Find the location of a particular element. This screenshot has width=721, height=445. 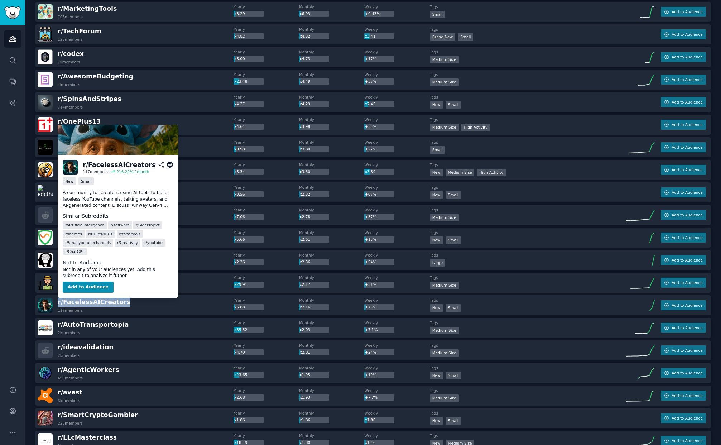

span: x5.66 is located at coordinates (240, 239).